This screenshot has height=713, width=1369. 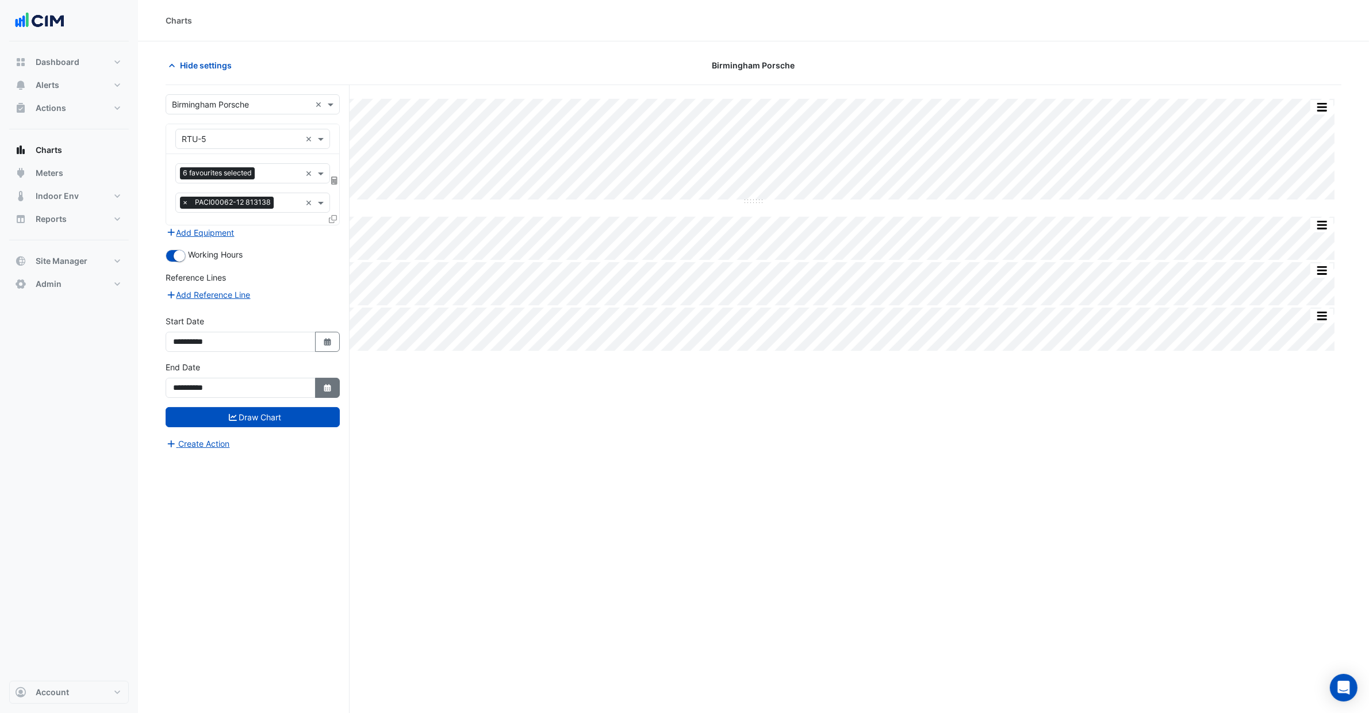 I want to click on app-icon: Site Manager, so click(x=21, y=261).